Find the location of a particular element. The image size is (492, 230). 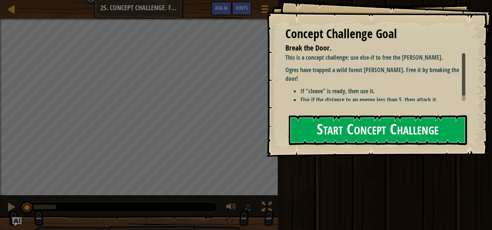

button: Ctrl + P: Pause is located at coordinates (11, 208).